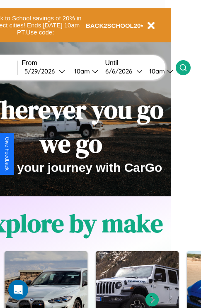 This screenshot has height=308, width=201. I want to click on div: Give Feedback, so click(7, 154).